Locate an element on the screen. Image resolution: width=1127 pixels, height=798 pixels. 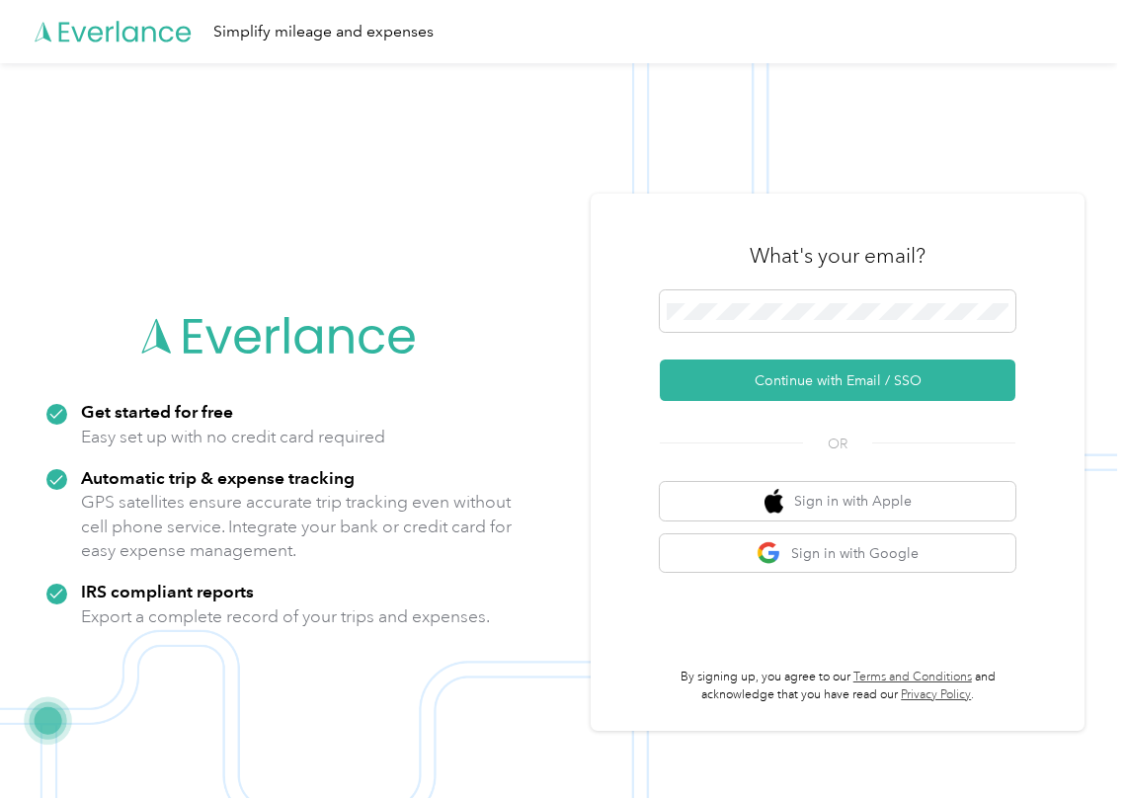
img: apple logo is located at coordinates (774, 501).